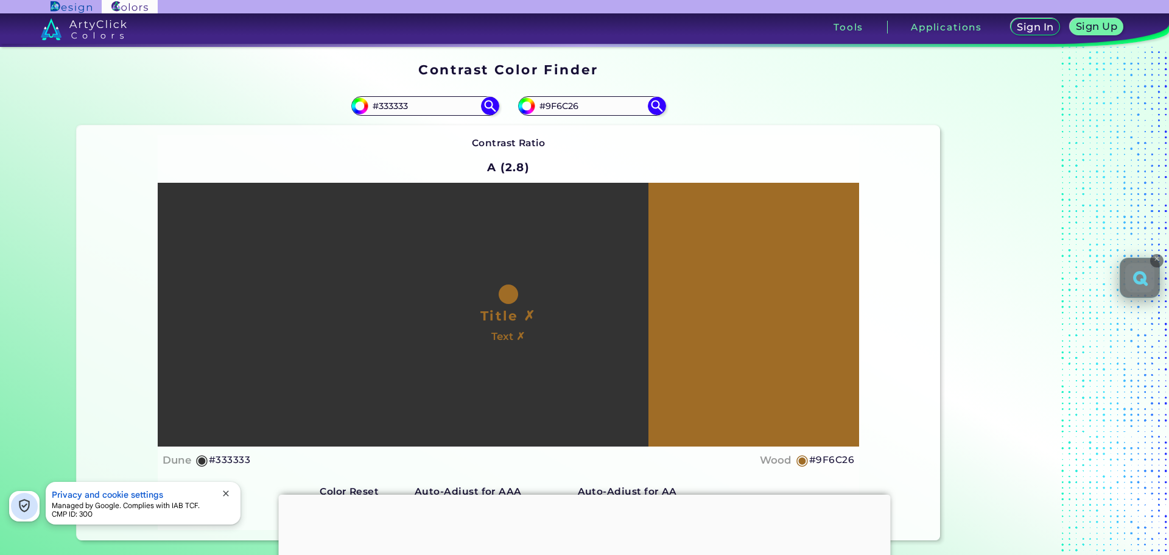 This screenshot has width=1169, height=555. I want to click on h3: Applications, so click(946, 27).